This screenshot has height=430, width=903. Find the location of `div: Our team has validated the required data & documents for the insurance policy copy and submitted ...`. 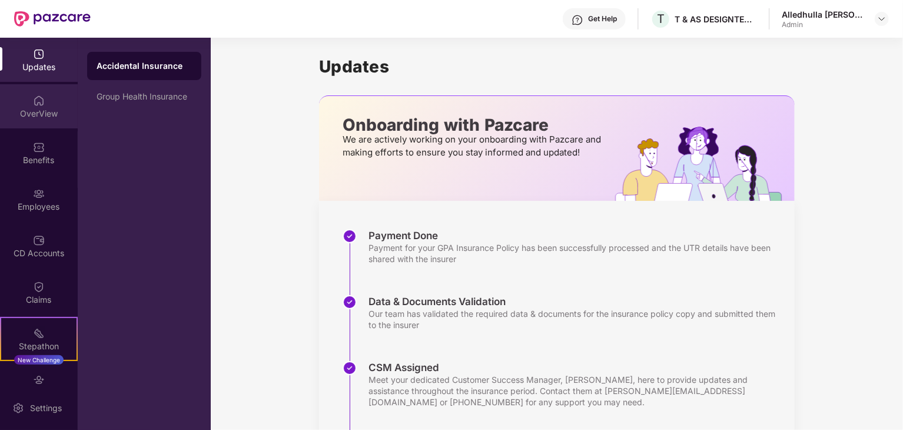

div: Our team has validated the required data & documents for the insurance policy copy and submitted ... is located at coordinates (576, 319).